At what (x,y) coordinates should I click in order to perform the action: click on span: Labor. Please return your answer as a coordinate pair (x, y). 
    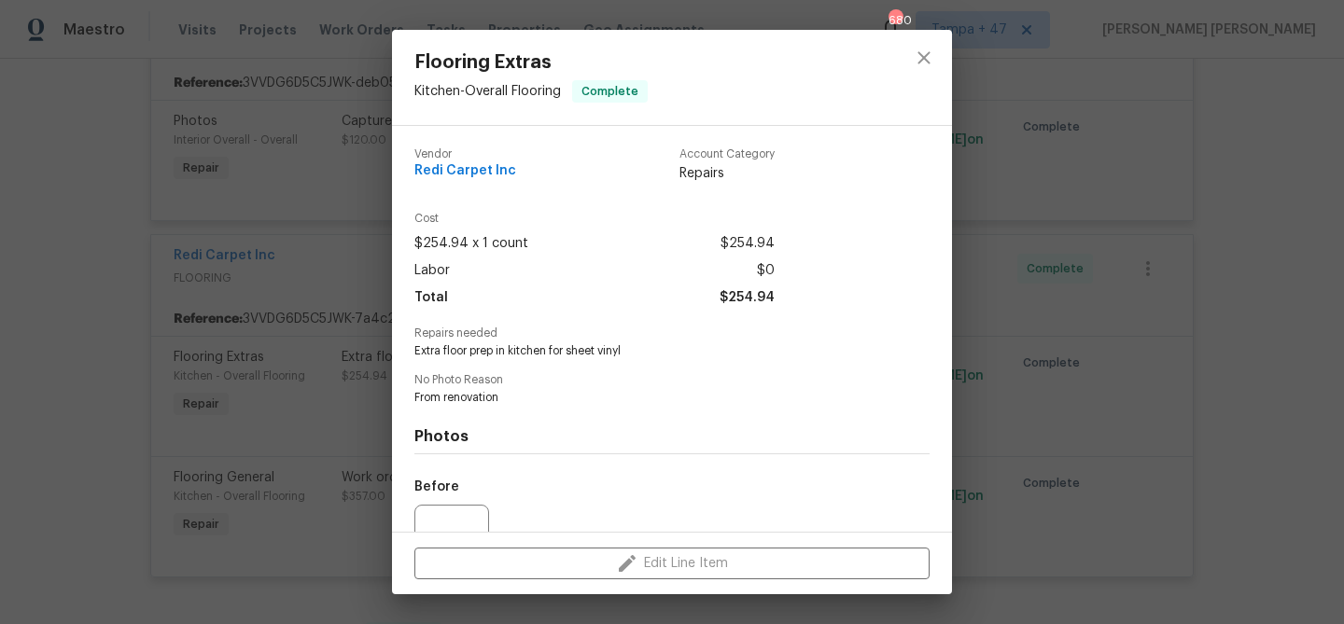
    Looking at the image, I should click on (432, 271).